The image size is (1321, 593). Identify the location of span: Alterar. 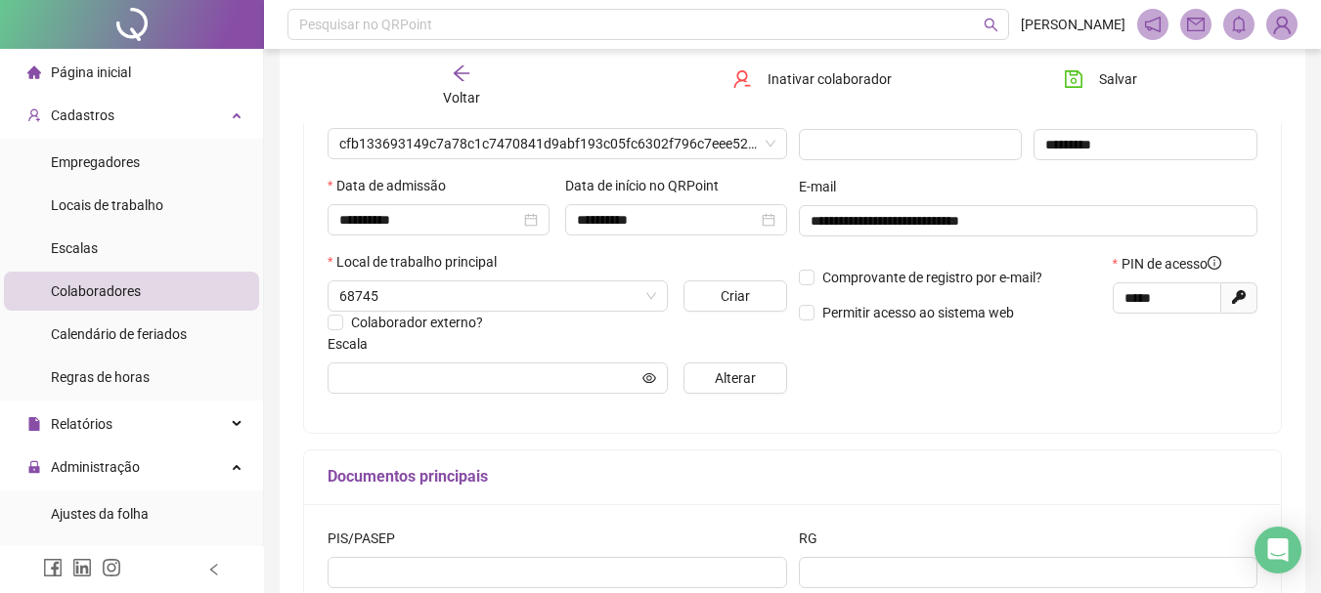
(735, 378).